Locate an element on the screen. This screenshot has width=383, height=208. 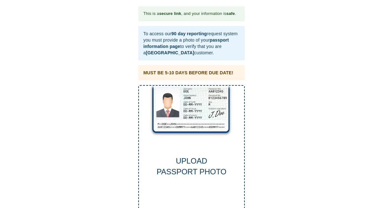
div: To access our request system you must provide a photo of your to verify that you are a customer. is located at coordinates (191, 43).